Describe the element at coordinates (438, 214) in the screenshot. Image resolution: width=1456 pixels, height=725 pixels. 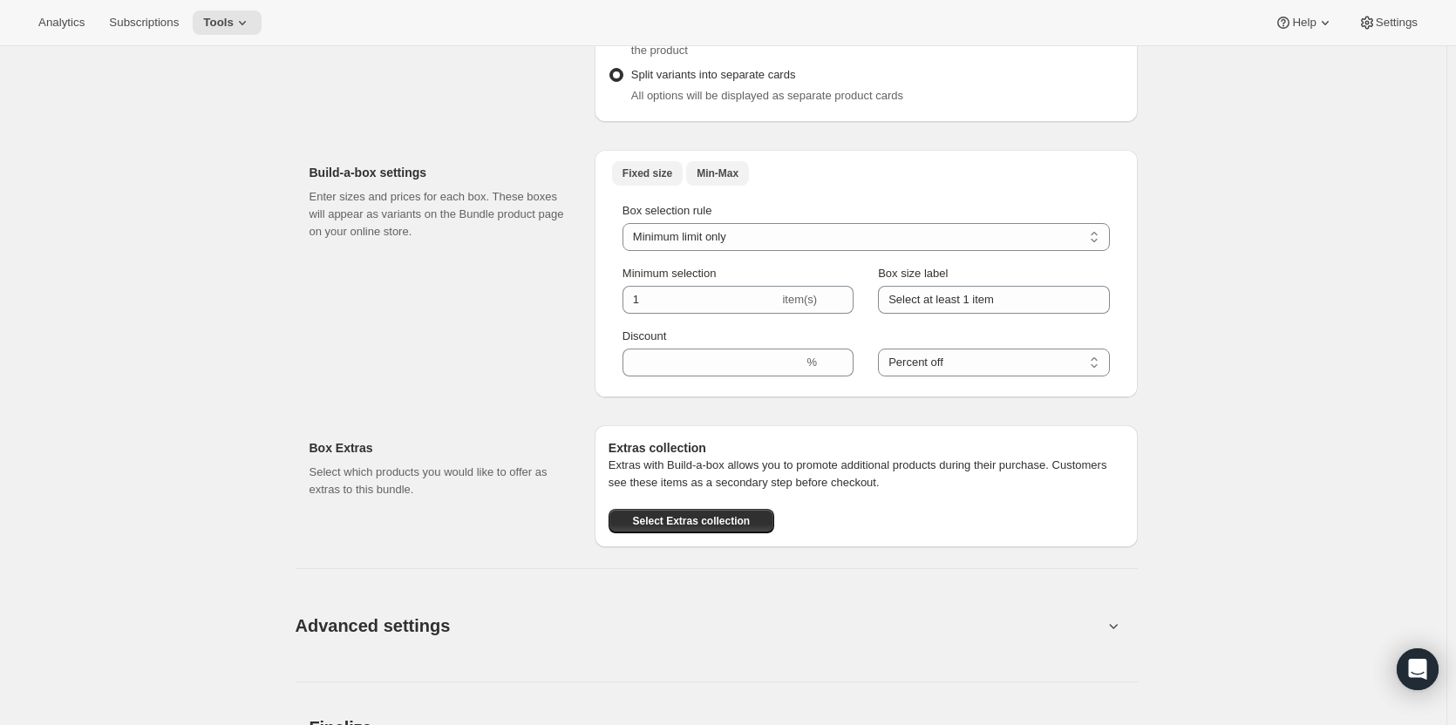
I see `p: Enter sizes and prices for each box. These boxes will appear as variants on the Bundle product pa...` at that location.